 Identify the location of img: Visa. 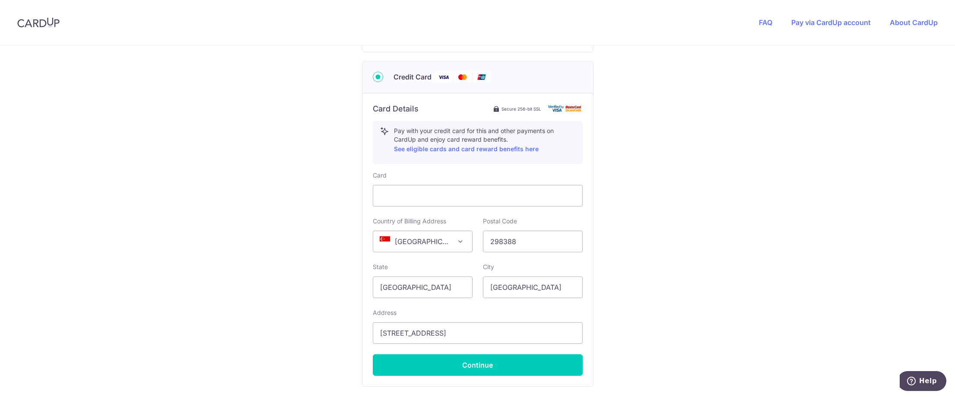
(444, 77).